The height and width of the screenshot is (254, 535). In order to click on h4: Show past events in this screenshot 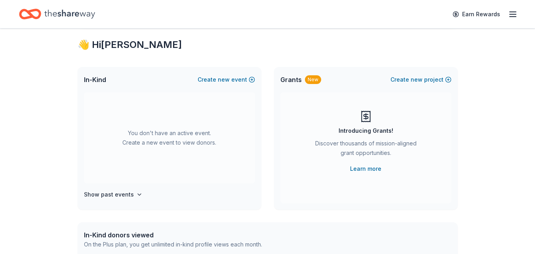, I will do `click(109, 194)`.